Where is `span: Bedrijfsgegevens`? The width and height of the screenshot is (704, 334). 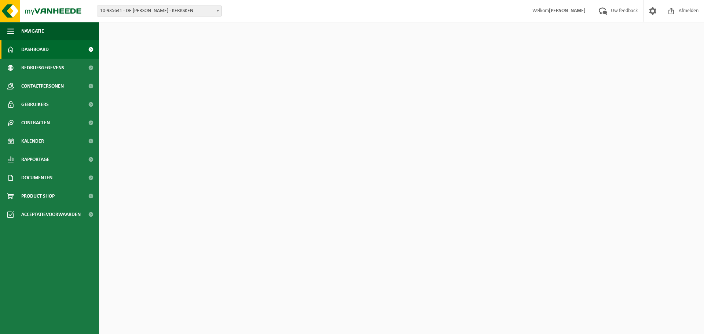
span: Bedrijfsgegevens is located at coordinates (43, 68).